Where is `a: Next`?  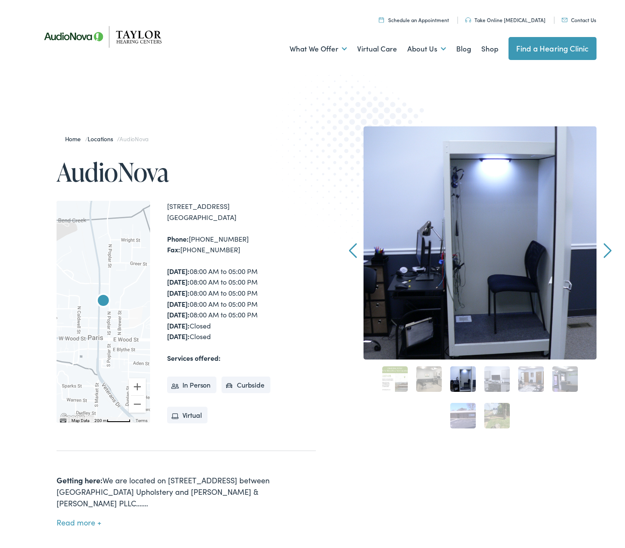 a: Next is located at coordinates (607, 247).